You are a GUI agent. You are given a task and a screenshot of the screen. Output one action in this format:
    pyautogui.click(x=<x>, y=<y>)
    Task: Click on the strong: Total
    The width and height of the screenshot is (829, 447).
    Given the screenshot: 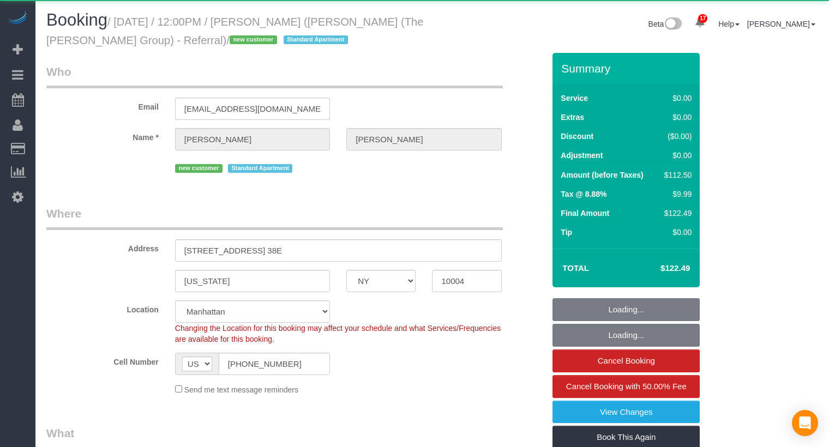 What is the action you would take?
    pyautogui.click(x=575, y=268)
    